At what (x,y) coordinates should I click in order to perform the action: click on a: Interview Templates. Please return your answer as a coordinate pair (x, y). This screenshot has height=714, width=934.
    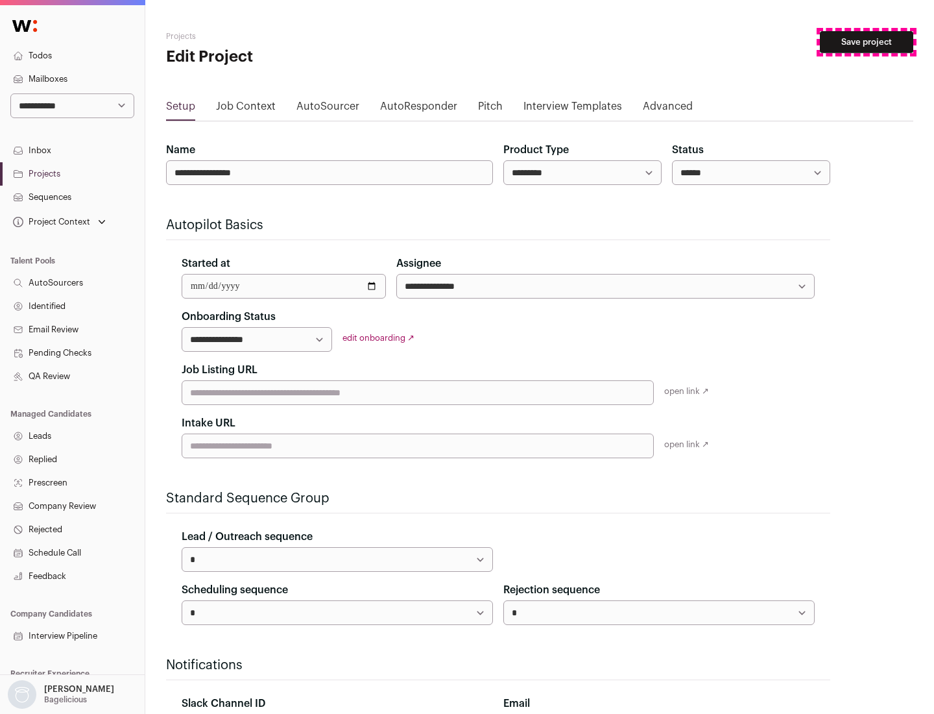
    Looking at the image, I should click on (573, 109).